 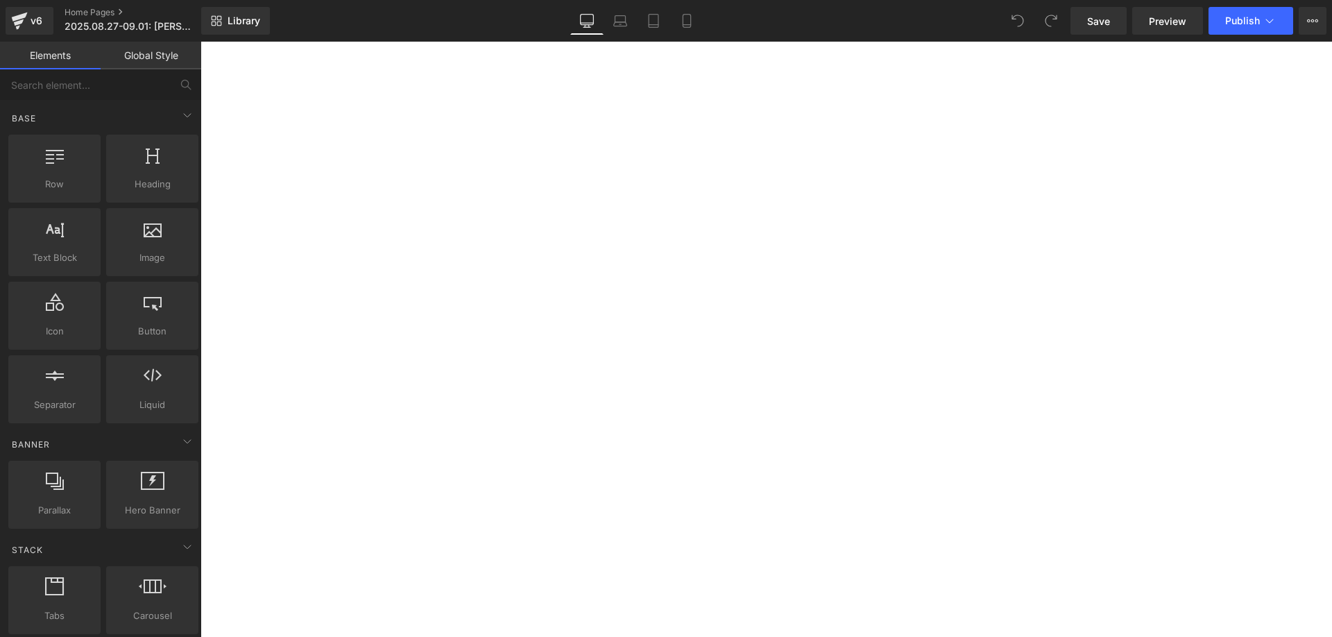 I want to click on span: Publish, so click(x=1243, y=21).